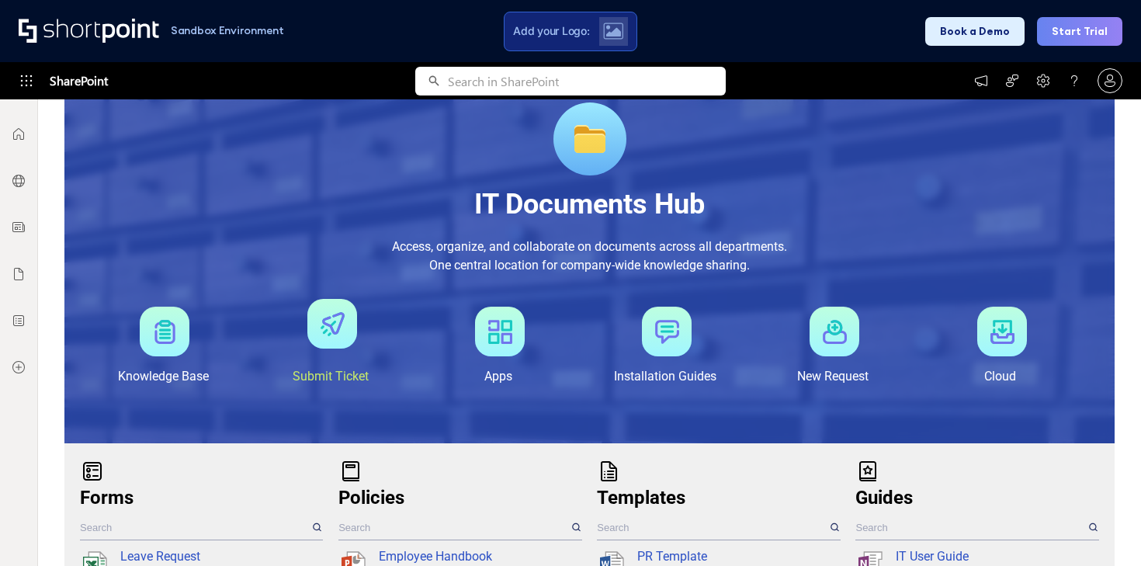 Image resolution: width=1141 pixels, height=566 pixels. What do you see at coordinates (106, 498) in the screenshot?
I see `span: Forms` at bounding box center [106, 498].